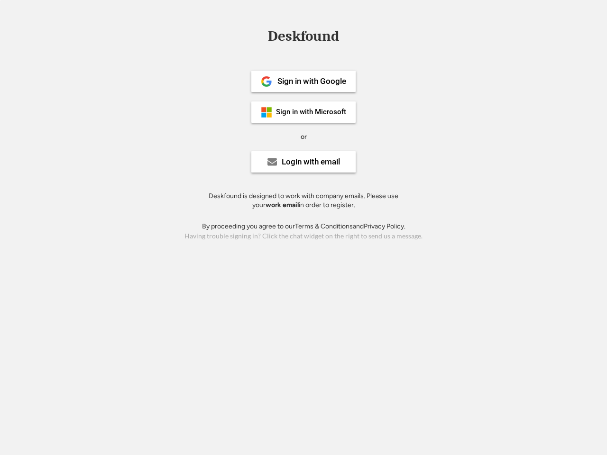 This screenshot has width=607, height=455. What do you see at coordinates (303, 201) in the screenshot?
I see `div: Deskfound is designed to work with company emails. Please use your in order to register.` at bounding box center [303, 201].